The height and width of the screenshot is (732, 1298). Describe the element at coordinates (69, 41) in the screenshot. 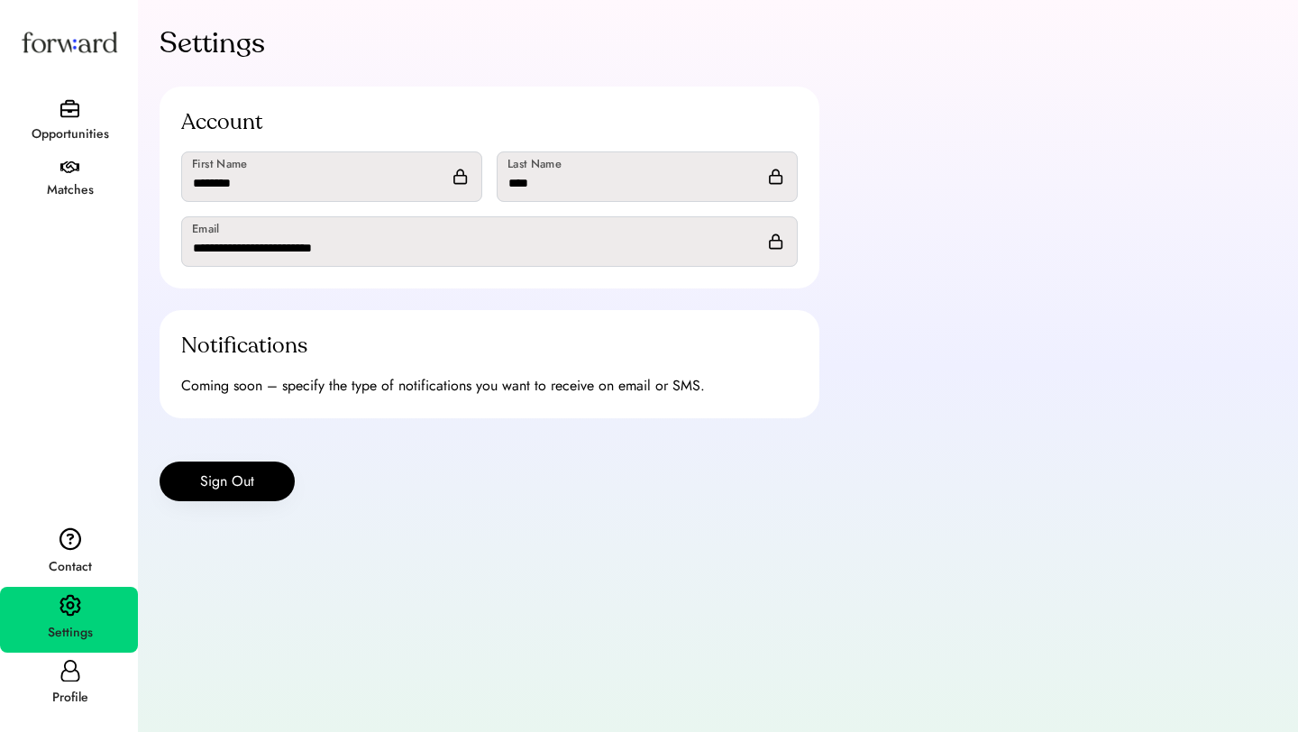

I see `img: Forward logo` at that location.